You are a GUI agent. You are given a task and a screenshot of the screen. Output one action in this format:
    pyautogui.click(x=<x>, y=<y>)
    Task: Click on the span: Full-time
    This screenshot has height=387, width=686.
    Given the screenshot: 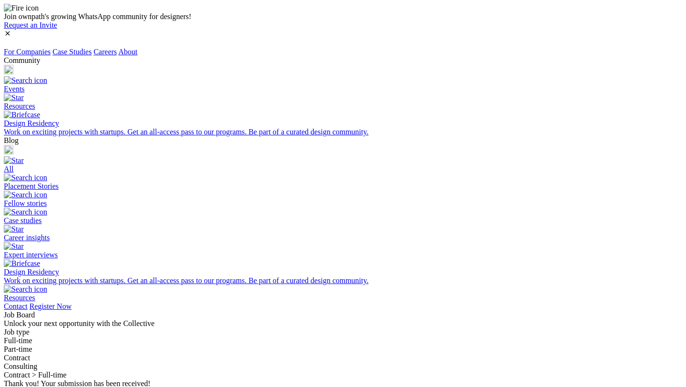 What is the action you would take?
    pyautogui.click(x=18, y=340)
    